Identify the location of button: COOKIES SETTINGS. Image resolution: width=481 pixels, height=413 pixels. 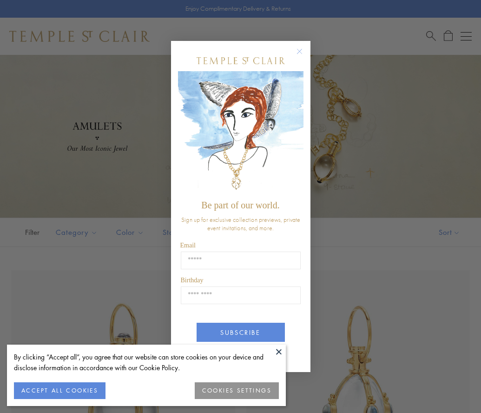
(237, 390).